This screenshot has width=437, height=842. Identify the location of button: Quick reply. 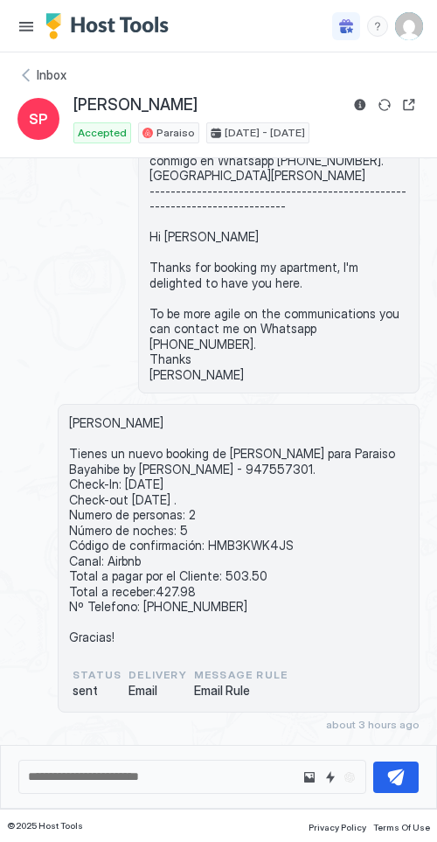
(331, 777).